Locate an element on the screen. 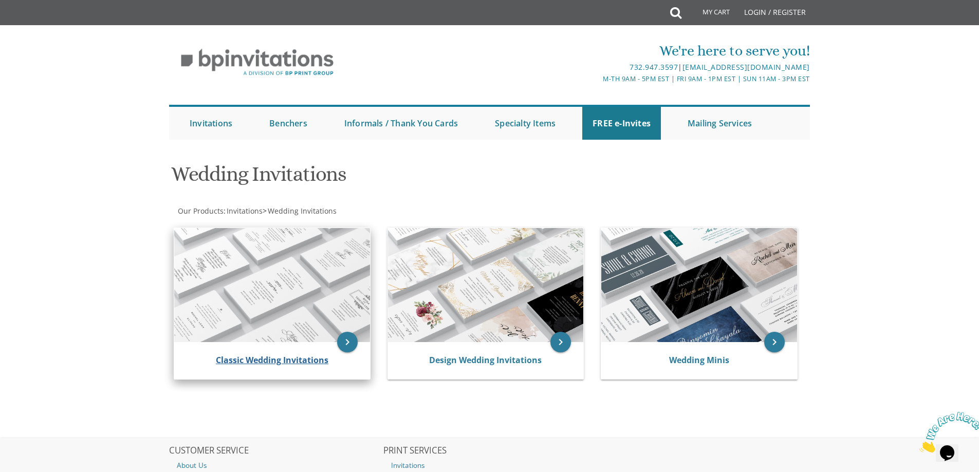 The height and width of the screenshot is (472, 979). span: Invitations is located at coordinates (245, 211).